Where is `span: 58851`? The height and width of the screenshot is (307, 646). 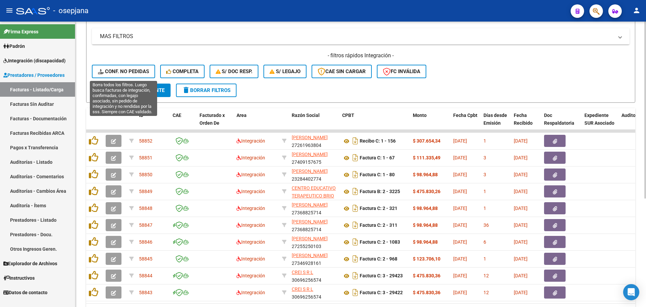
span: 58851 is located at coordinates (146, 158).